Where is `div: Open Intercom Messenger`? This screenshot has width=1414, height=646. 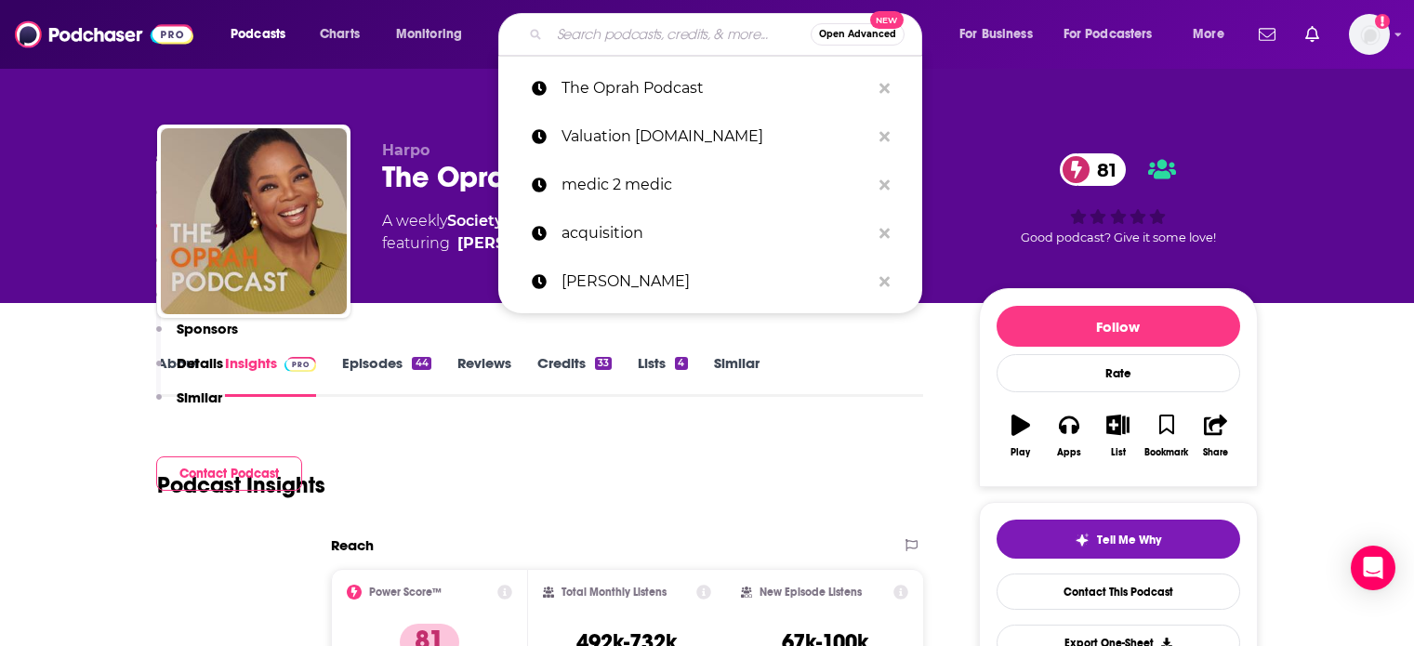 div: Open Intercom Messenger is located at coordinates (1373, 568).